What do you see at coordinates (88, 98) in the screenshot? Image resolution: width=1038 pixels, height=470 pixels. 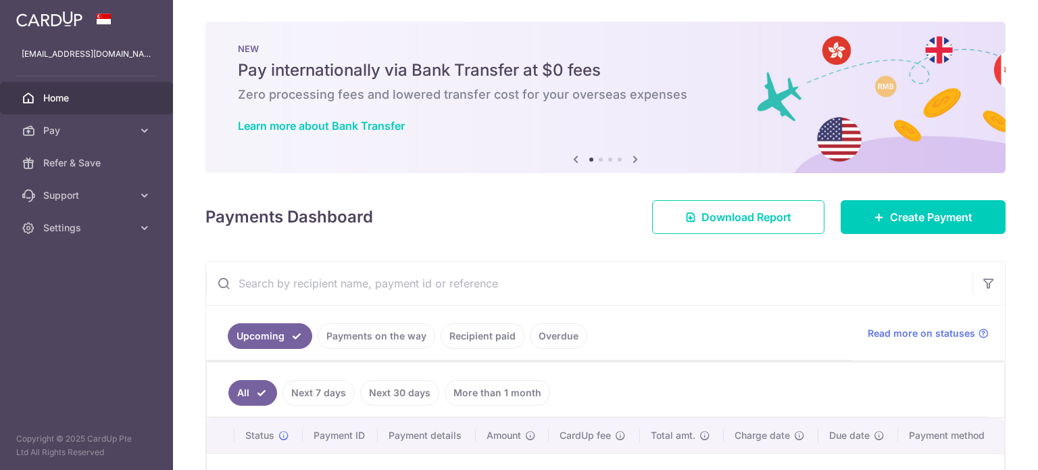 I see `span: Home` at bounding box center [88, 98].